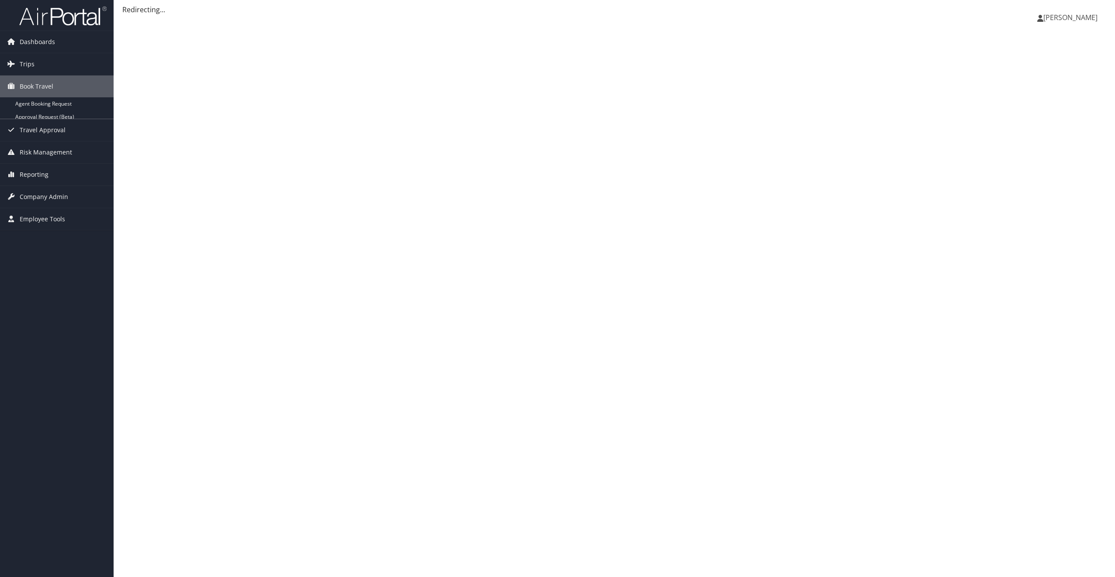 The image size is (1115, 577). I want to click on span: Travel Approval, so click(42, 130).